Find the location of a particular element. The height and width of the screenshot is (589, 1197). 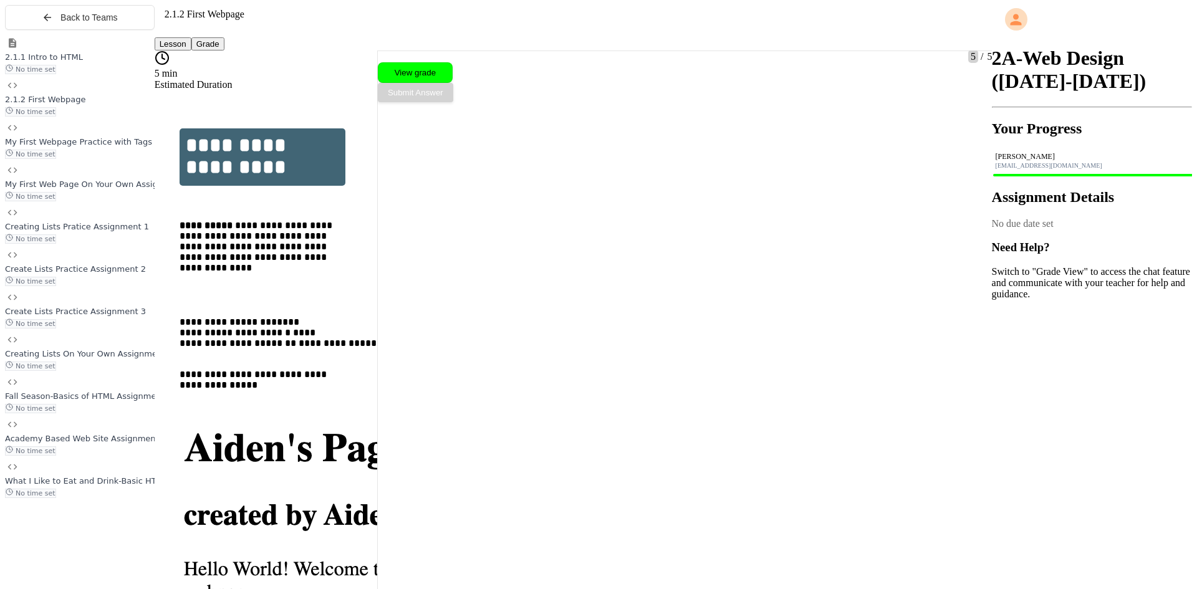

button: Submit Answer is located at coordinates (415, 92).